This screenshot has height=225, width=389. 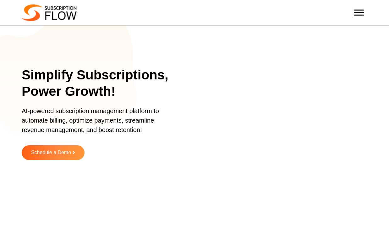 I want to click on h1: Simplify Subscriptions, Power Growth!, so click(x=100, y=83).